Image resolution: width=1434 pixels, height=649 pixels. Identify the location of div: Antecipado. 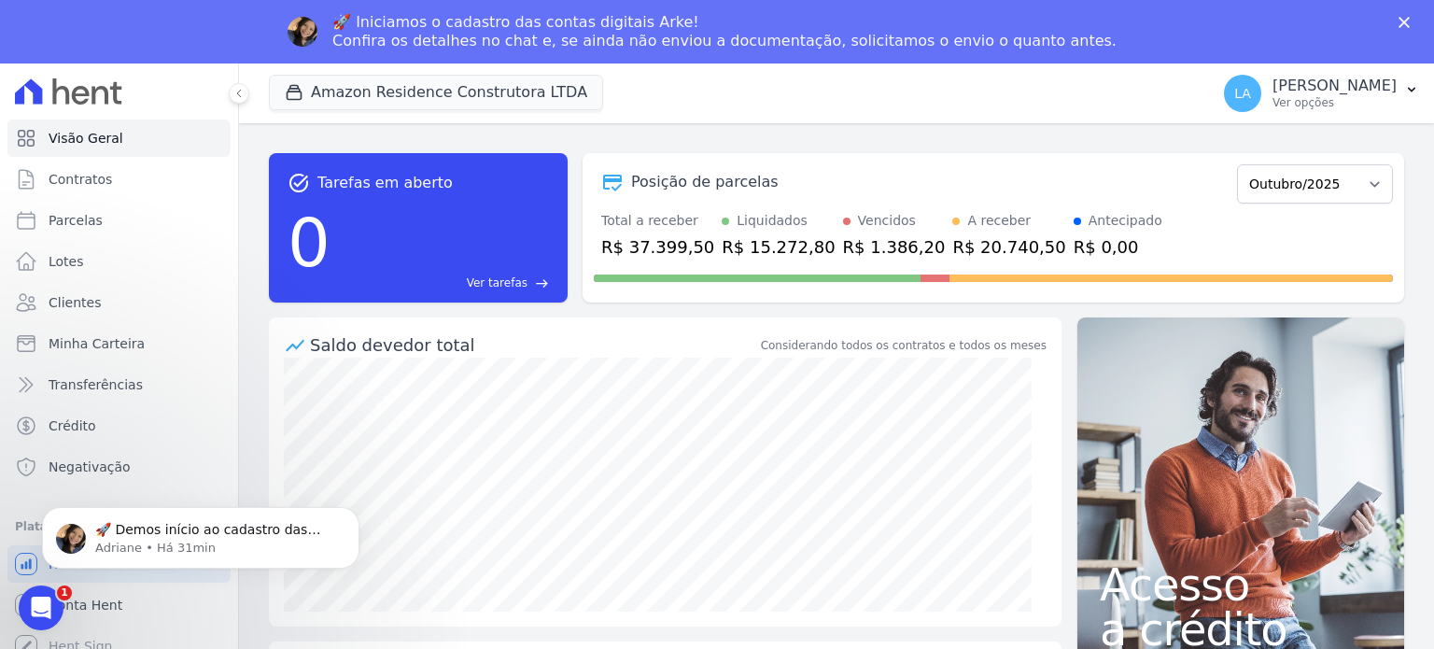
(1125, 220).